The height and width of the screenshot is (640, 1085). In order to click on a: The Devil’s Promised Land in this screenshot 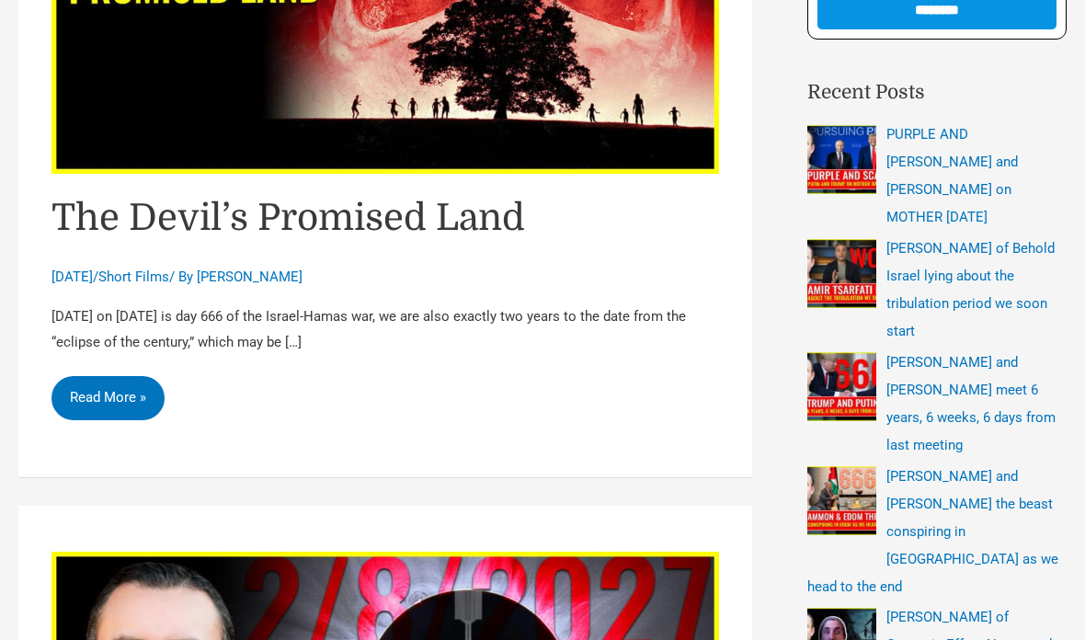, I will do `click(288, 218)`.